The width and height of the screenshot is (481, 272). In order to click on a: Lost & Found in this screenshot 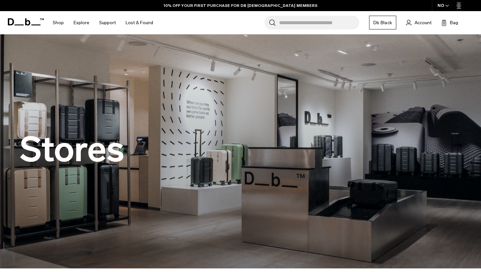, I will do `click(139, 23)`.